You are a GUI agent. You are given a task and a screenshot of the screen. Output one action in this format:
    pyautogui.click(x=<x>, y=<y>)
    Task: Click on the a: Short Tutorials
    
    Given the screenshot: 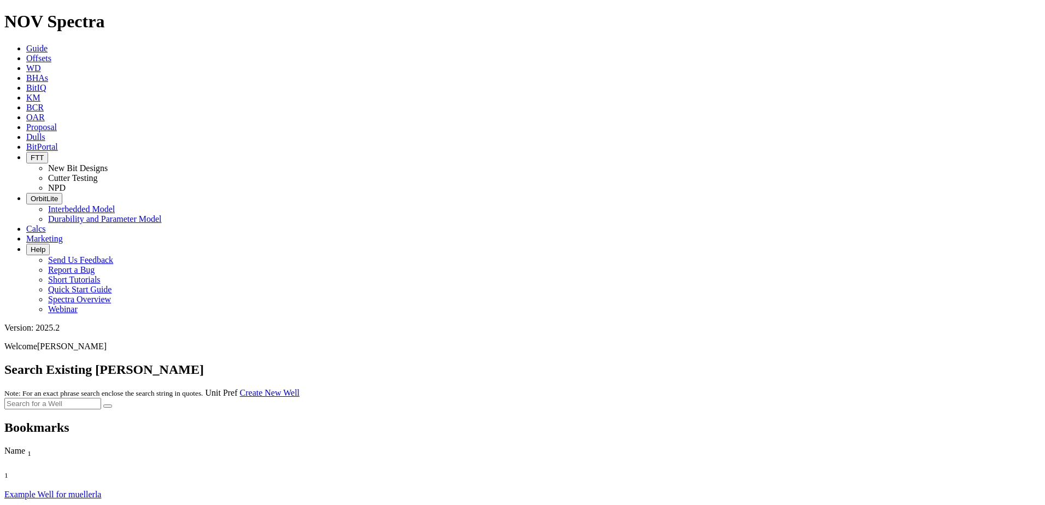 What is the action you would take?
    pyautogui.click(x=74, y=279)
    